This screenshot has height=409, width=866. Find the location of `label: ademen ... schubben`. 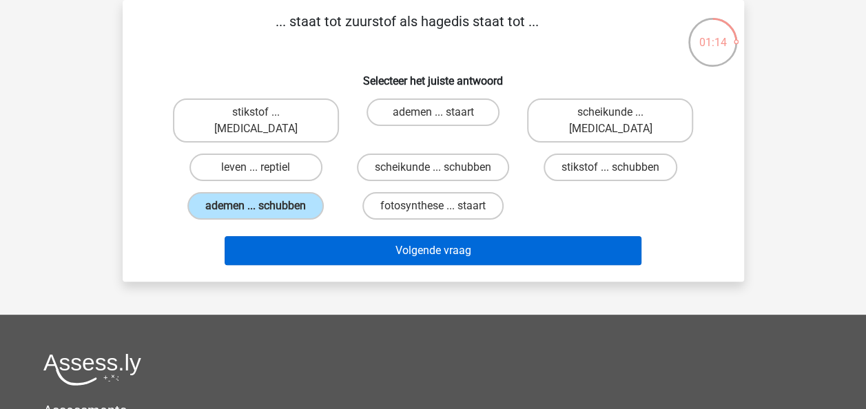

label: ademen ... schubben is located at coordinates (255, 206).